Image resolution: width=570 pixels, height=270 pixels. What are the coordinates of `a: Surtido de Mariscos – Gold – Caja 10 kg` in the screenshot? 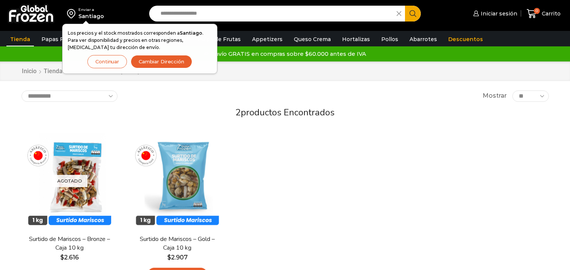 It's located at (177, 244).